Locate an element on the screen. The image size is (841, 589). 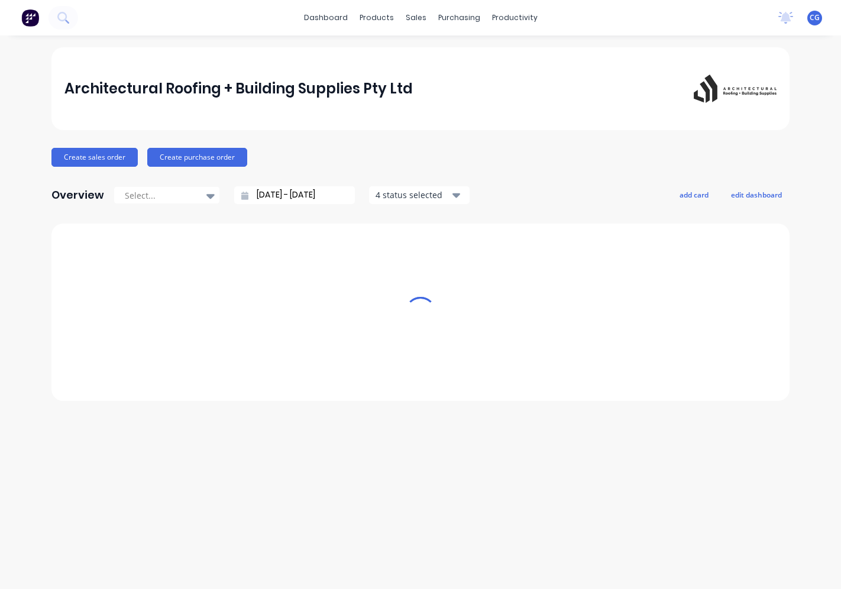
div: productivity is located at coordinates (514, 18).